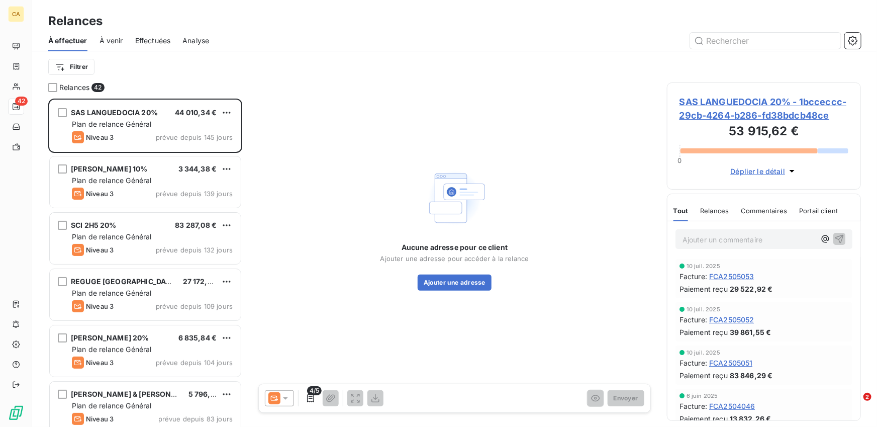 The height and width of the screenshot is (427, 877). Describe the element at coordinates (71, 67) in the screenshot. I see `button: Filtrer` at that location.